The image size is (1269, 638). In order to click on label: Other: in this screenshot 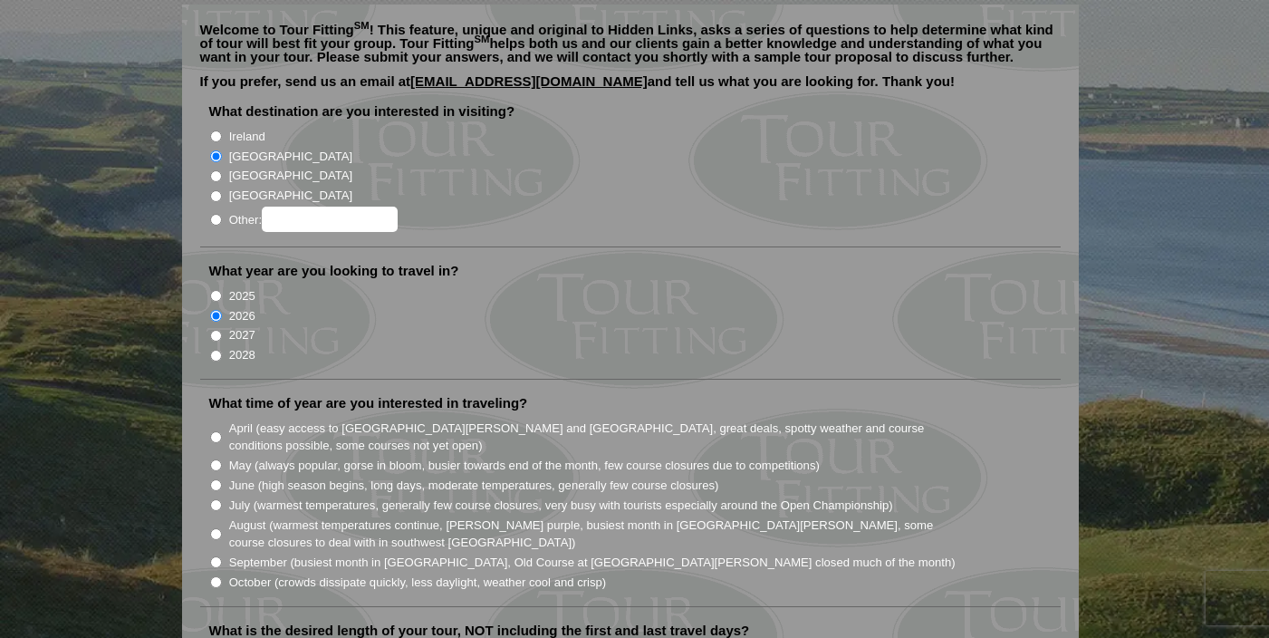, I will do `click(313, 219)`.